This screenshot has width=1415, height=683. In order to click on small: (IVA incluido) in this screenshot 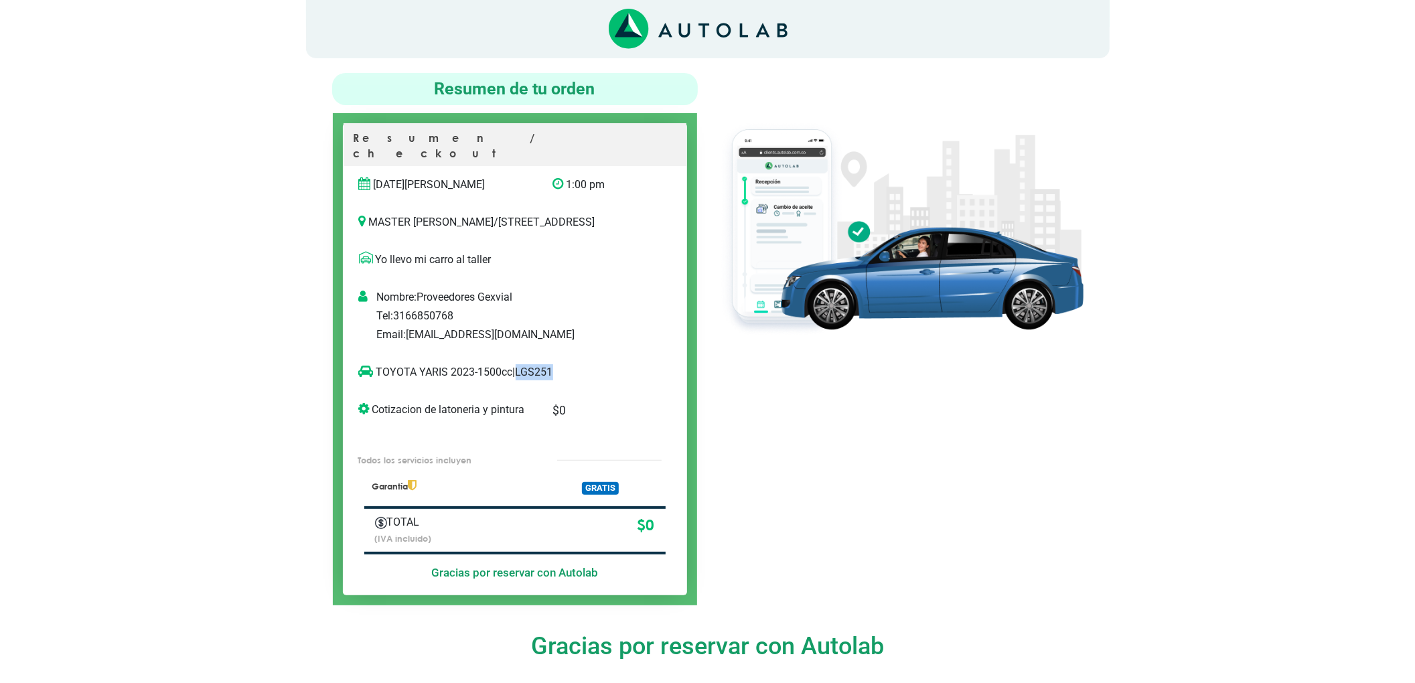, I will do `click(403, 538)`.